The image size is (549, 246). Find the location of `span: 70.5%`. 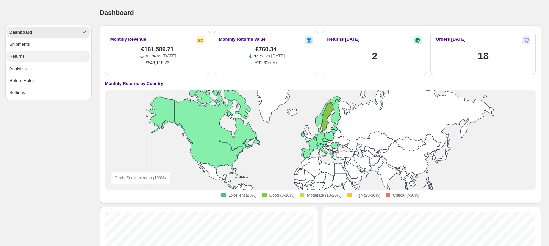

span: 70.5% is located at coordinates (150, 56).